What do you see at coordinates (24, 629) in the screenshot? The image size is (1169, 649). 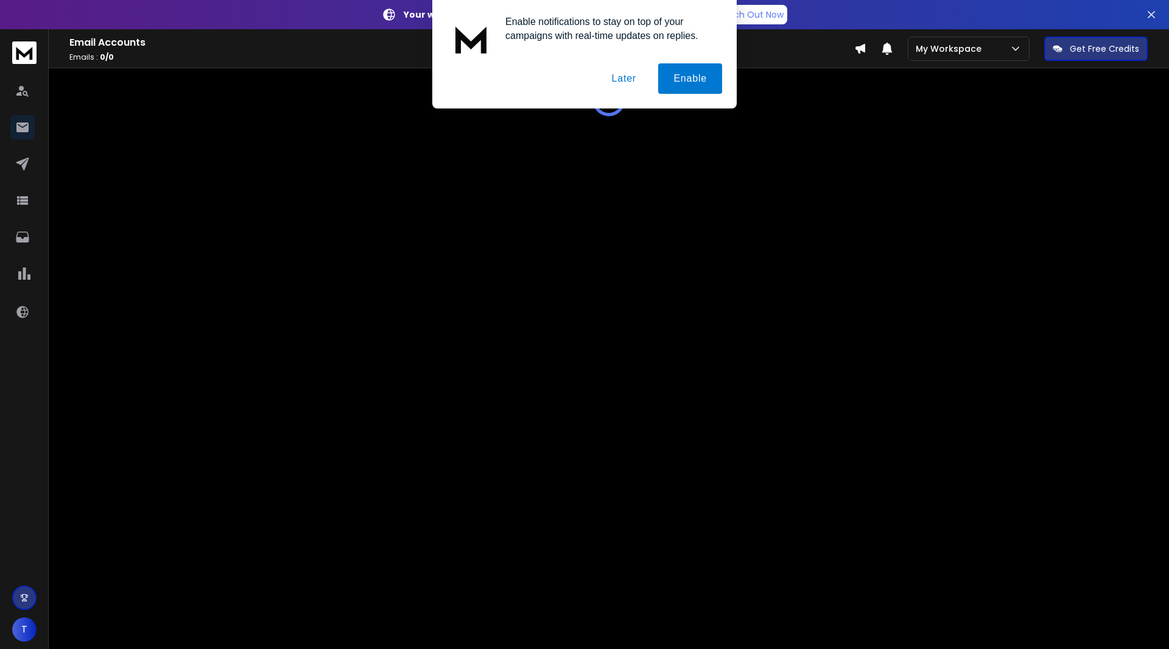 I see `span: T` at bounding box center [24, 629].